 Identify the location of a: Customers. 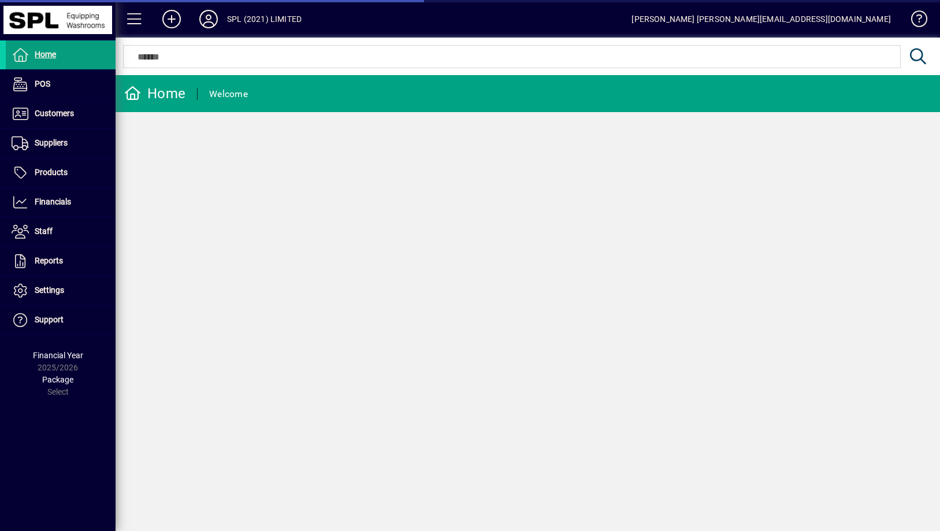
(61, 114).